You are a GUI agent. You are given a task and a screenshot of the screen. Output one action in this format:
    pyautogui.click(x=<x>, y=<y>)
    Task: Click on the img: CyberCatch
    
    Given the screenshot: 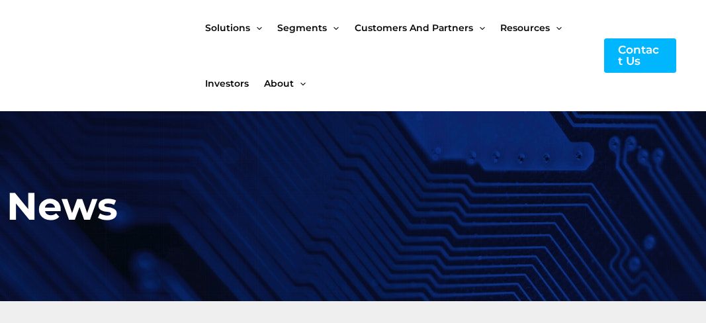 What is the action you would take?
    pyautogui.click(x=103, y=56)
    